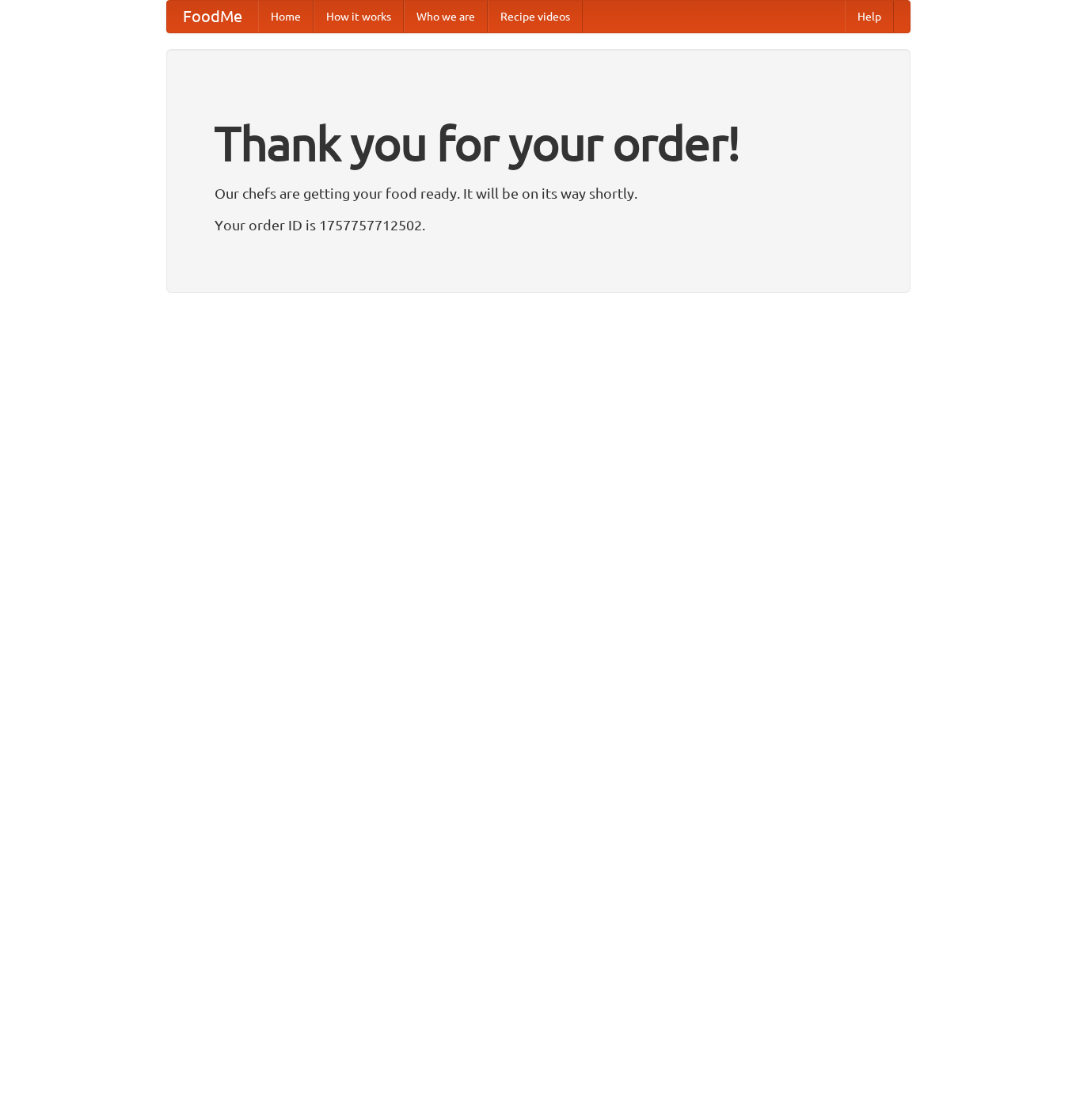 Image resolution: width=1076 pixels, height=1120 pixels. What do you see at coordinates (359, 16) in the screenshot?
I see `a: How it works` at bounding box center [359, 16].